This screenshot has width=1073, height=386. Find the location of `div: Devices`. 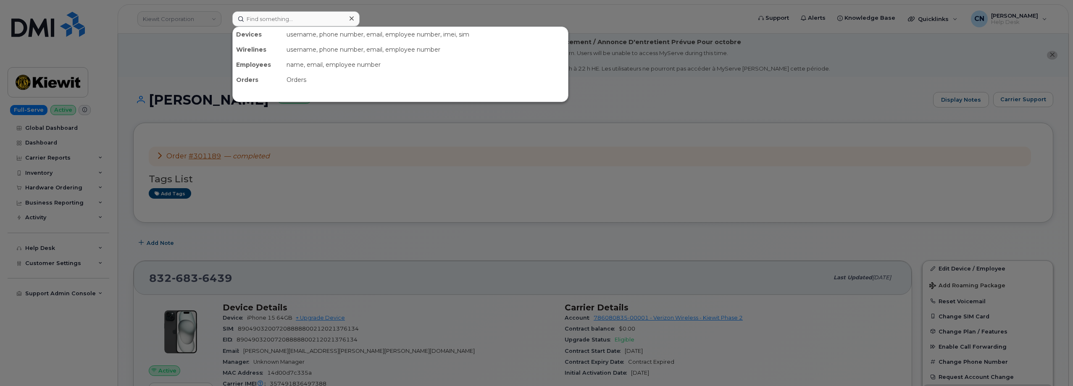

div: Devices is located at coordinates (258, 34).